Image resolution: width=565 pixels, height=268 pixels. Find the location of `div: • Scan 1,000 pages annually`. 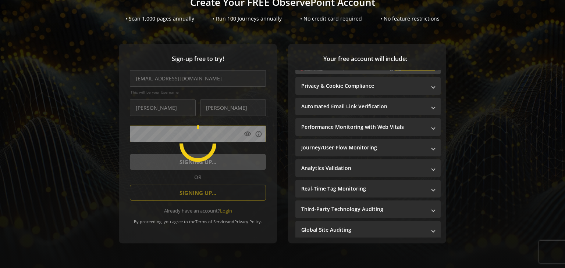

div: • Scan 1,000 pages annually is located at coordinates (160, 19).